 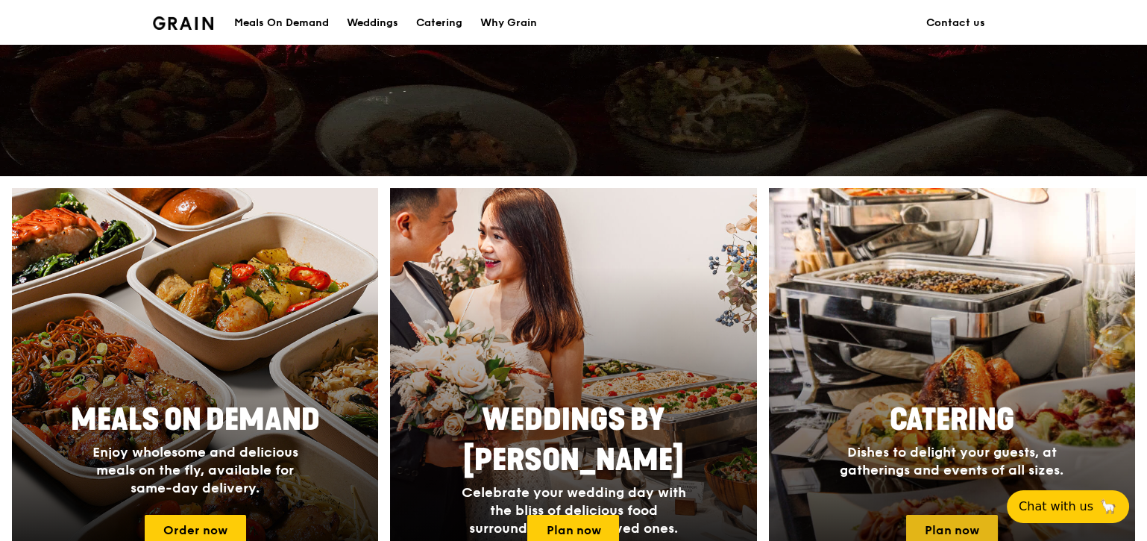 What do you see at coordinates (439, 23) in the screenshot?
I see `a: Catering` at bounding box center [439, 23].